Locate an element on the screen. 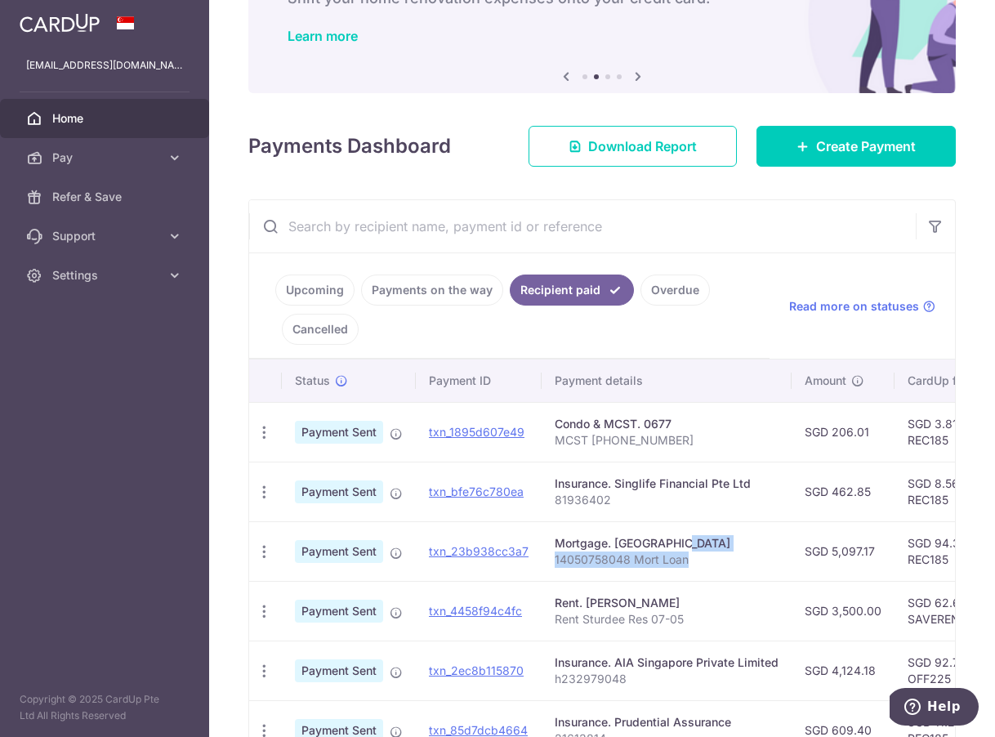  span: Download Report is located at coordinates (642, 146).